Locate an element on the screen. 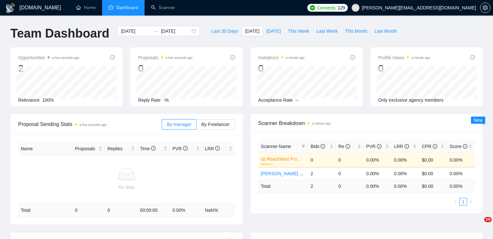 The image size is (493, 239). span: New is located at coordinates (479, 120).